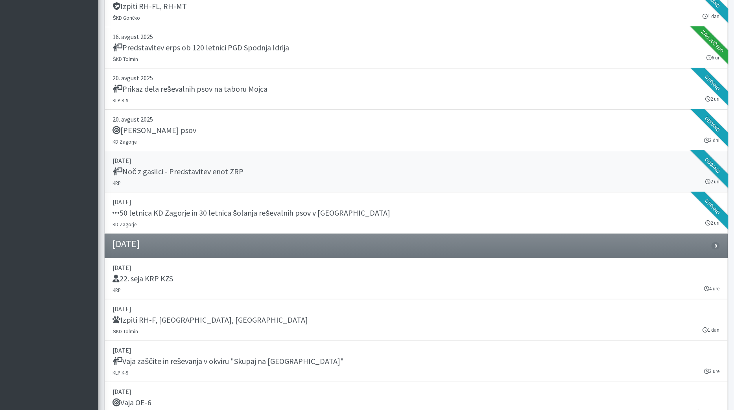 This screenshot has width=734, height=410. I want to click on p: 16. avgust 2025, so click(416, 37).